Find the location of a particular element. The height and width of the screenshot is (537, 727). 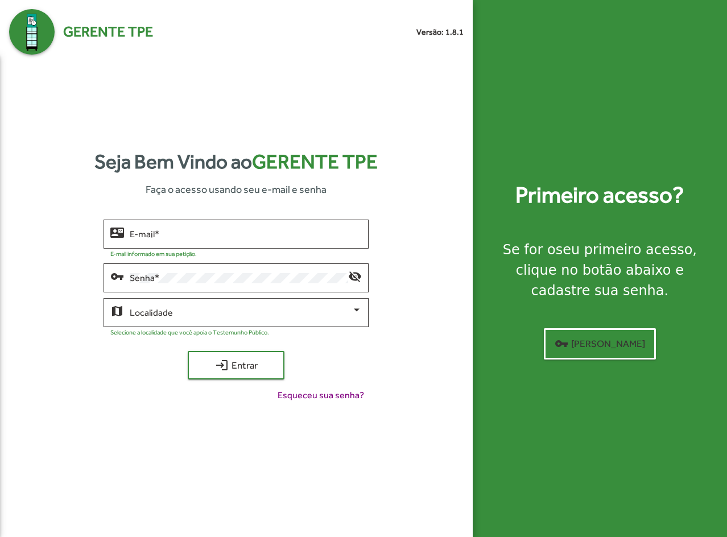

div: Se for o , clique no botão abaixo e cadastre sua senha. is located at coordinates (600, 270).